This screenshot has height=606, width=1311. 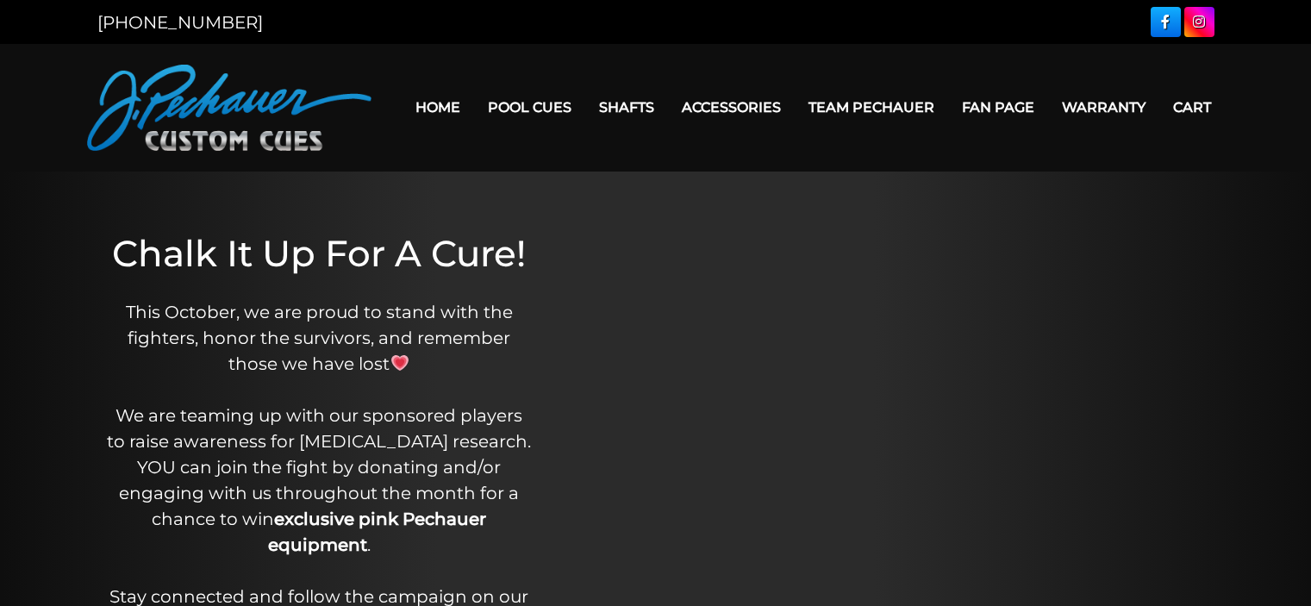 I want to click on a: Cart, so click(x=1192, y=107).